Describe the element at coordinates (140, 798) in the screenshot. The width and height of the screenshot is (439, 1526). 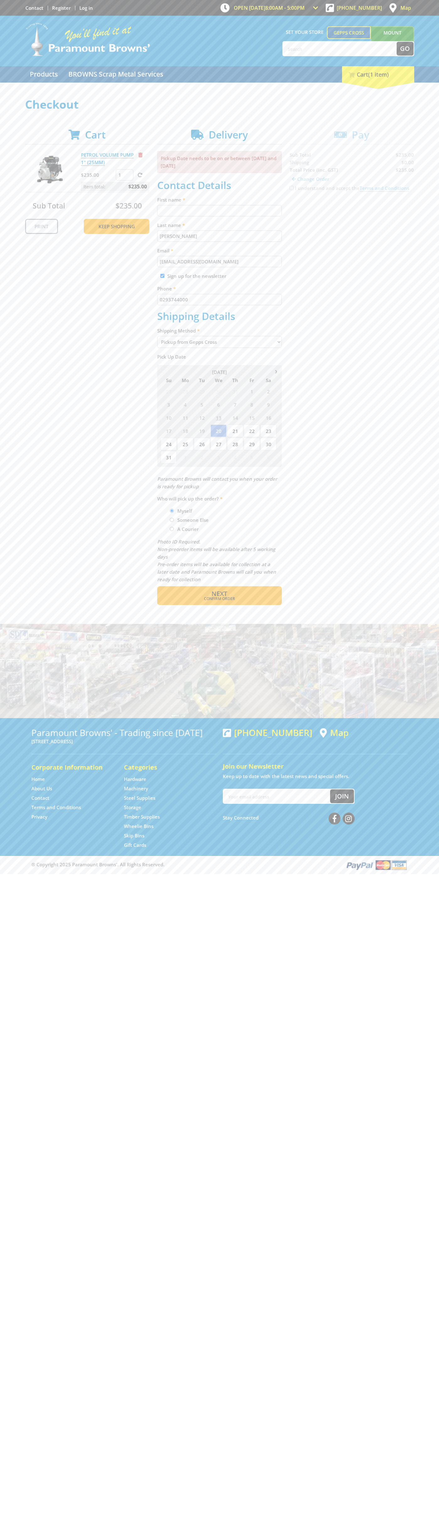
I see `a: Go to the Steel Supplies page` at that location.